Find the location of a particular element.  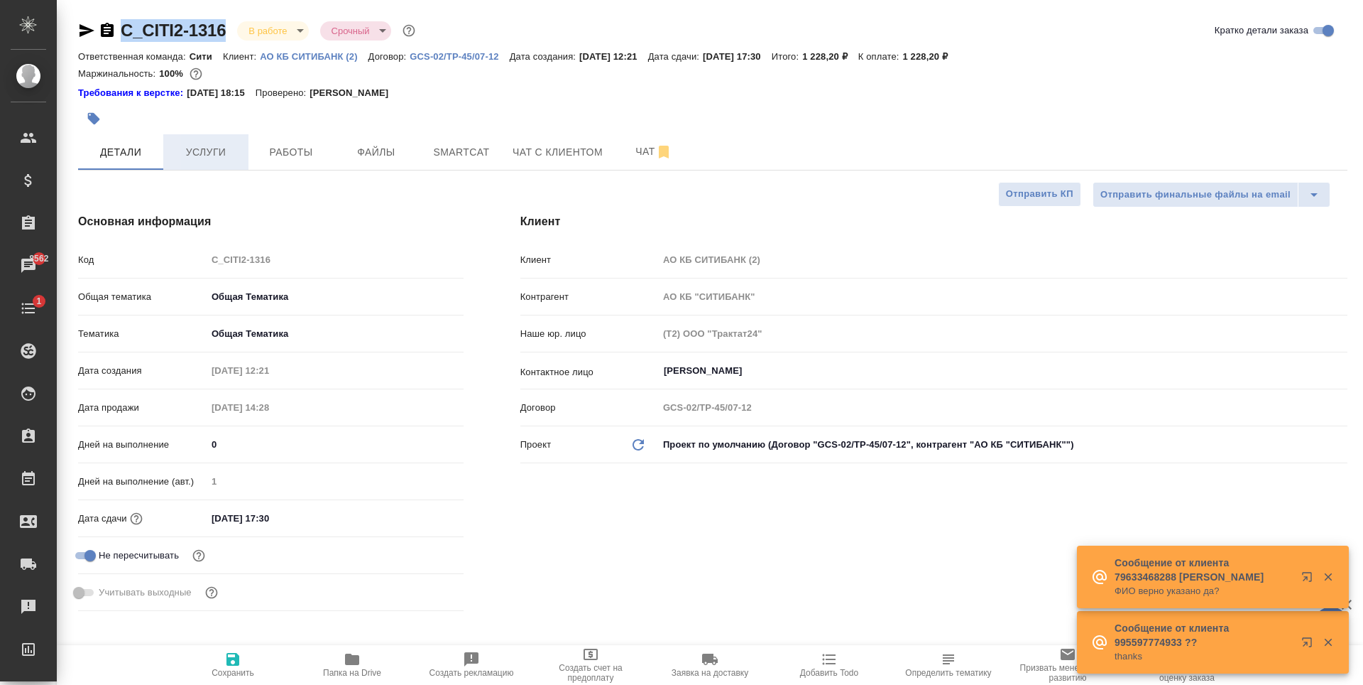

p: Дата сдачи: is located at coordinates (675, 56).